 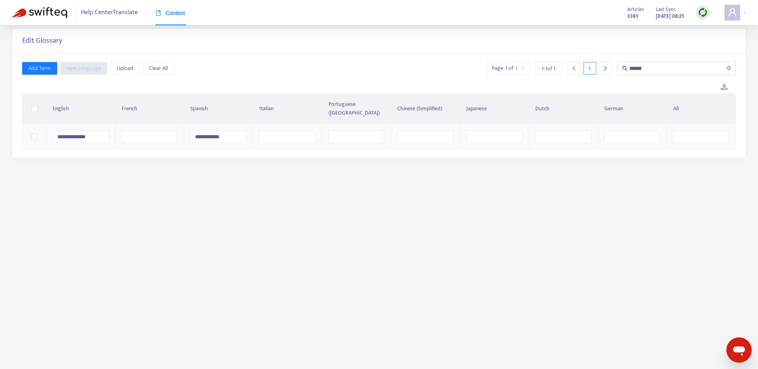 I want to click on button: Add Term, so click(x=39, y=68).